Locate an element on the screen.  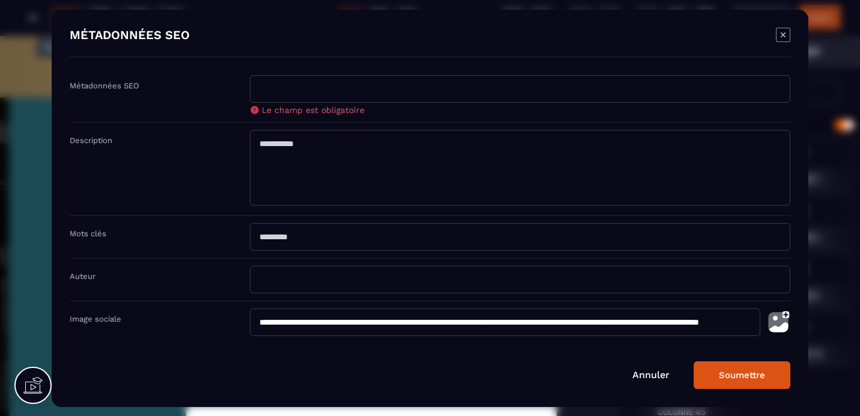
h1: - Sans avoir besoin de tout plaquer - Sans nouvelles contraintes - Sans devoir te justifier is located at coordinates (433, 282).